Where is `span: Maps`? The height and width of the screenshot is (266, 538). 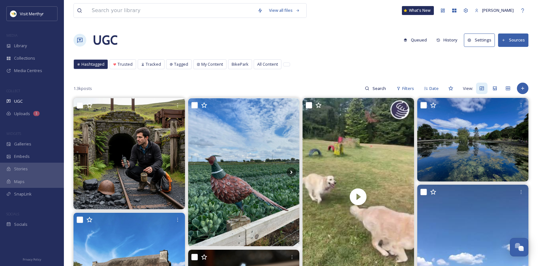
span: Maps is located at coordinates (19, 182).